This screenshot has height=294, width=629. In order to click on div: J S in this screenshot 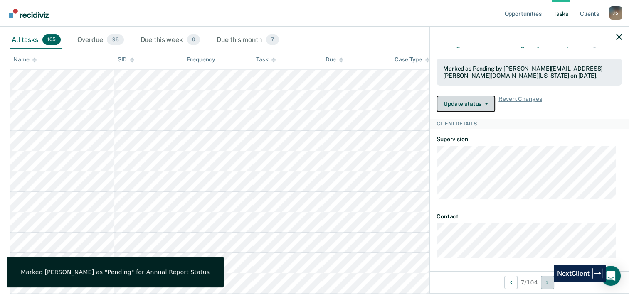, I will do `click(616, 13)`.